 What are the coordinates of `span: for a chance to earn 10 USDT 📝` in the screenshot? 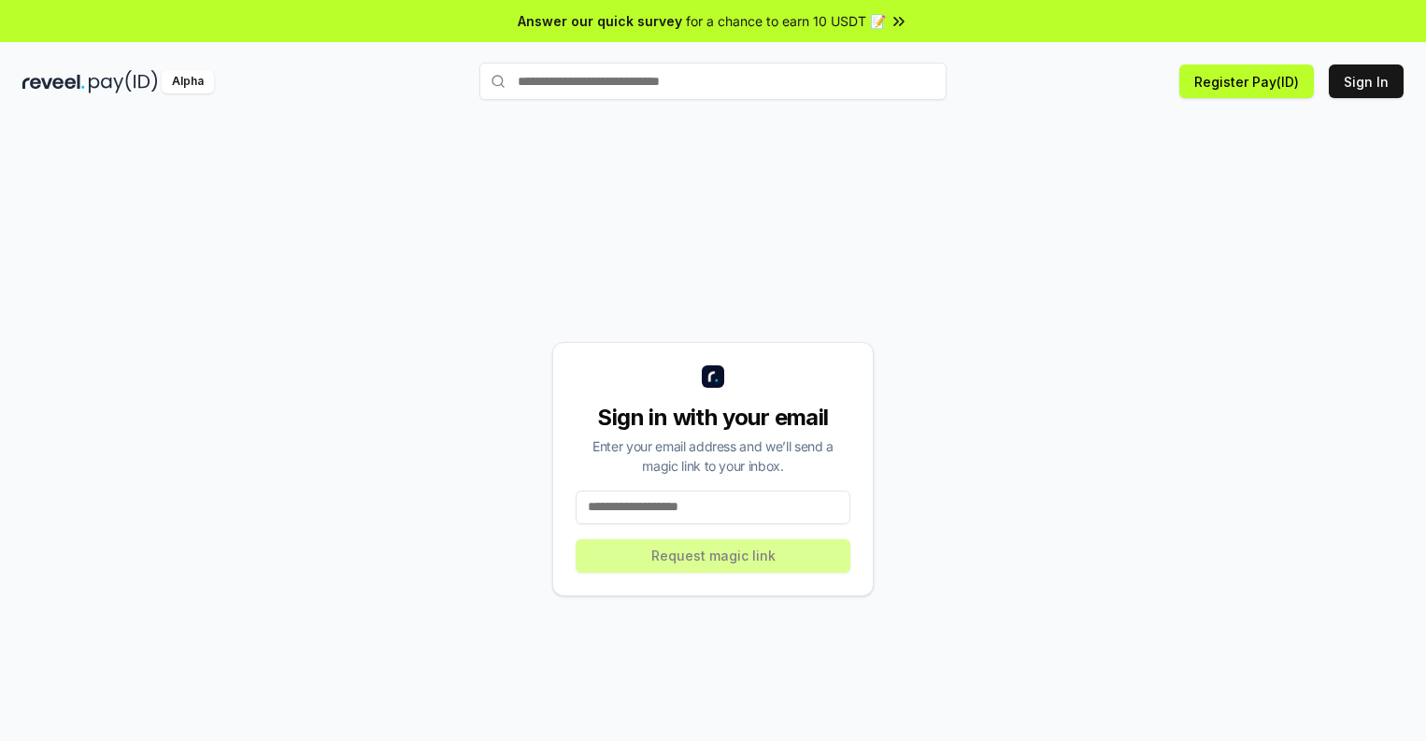 It's located at (786, 21).